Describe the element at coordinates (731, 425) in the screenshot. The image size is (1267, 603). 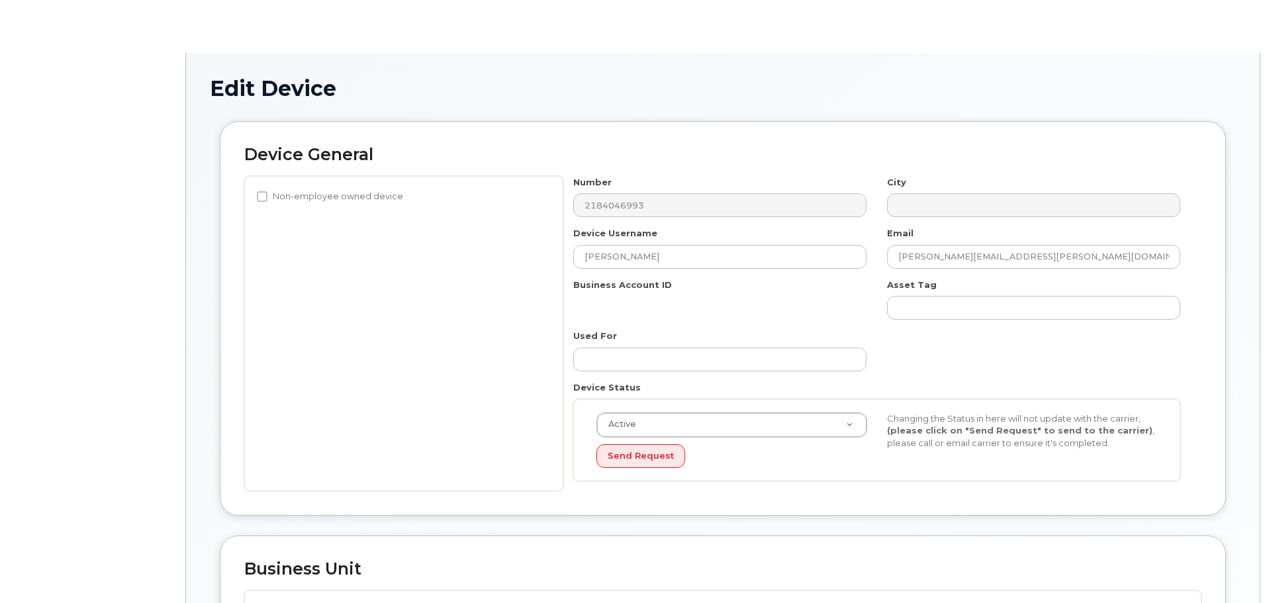
I see `a: Active` at that location.